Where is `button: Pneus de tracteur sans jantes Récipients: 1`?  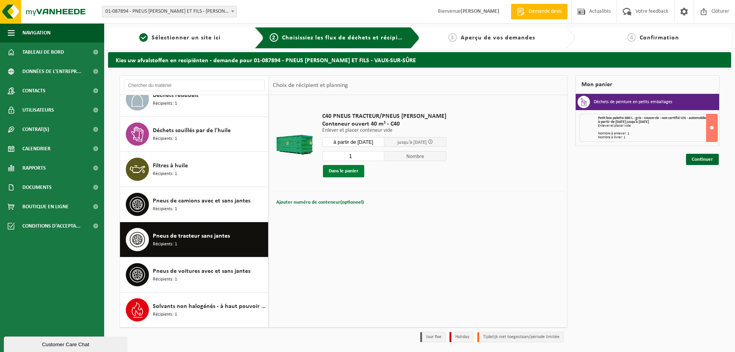
button: Pneus de tracteur sans jantes Récipients: 1 is located at coordinates (194, 239).